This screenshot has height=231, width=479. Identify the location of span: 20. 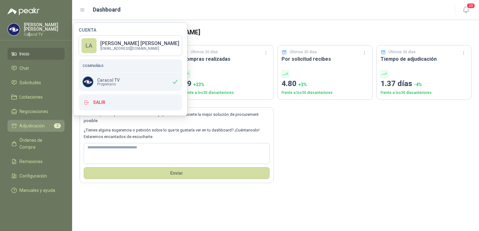
(471, 6).